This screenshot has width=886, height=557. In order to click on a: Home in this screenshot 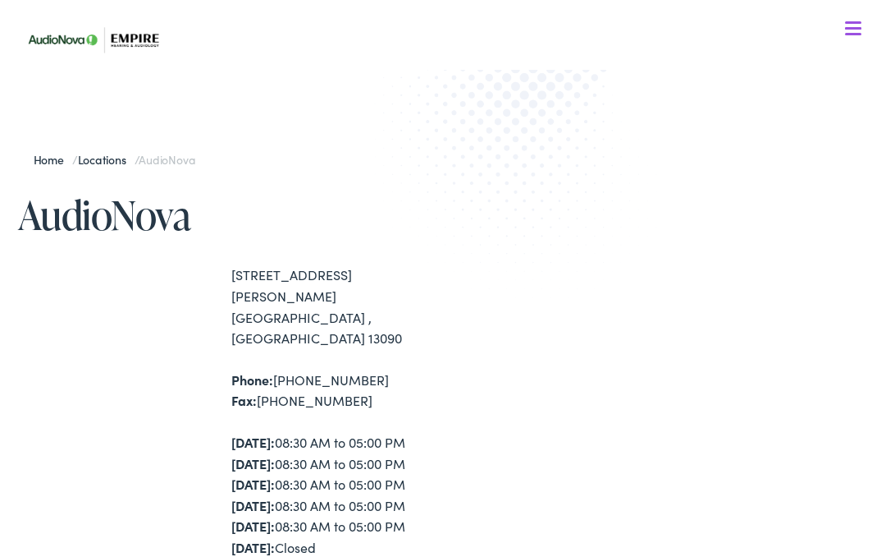, I will do `click(53, 159)`.